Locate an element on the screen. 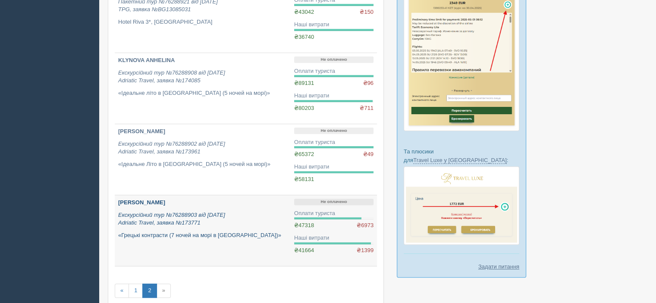 This screenshot has height=303, width=656. a: 2 is located at coordinates (149, 291).